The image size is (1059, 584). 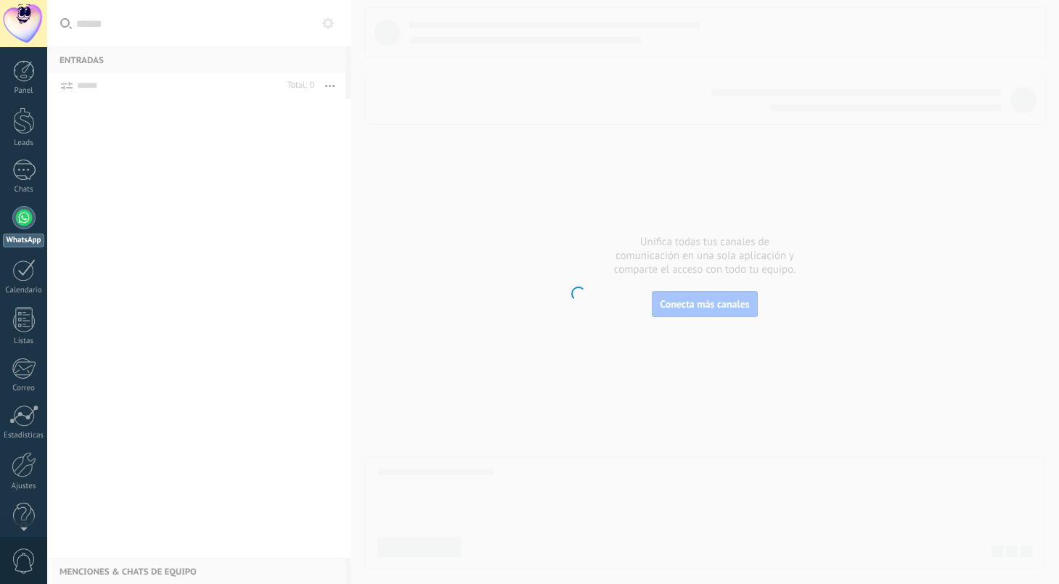 I want to click on div: Estadísticas, so click(x=24, y=435).